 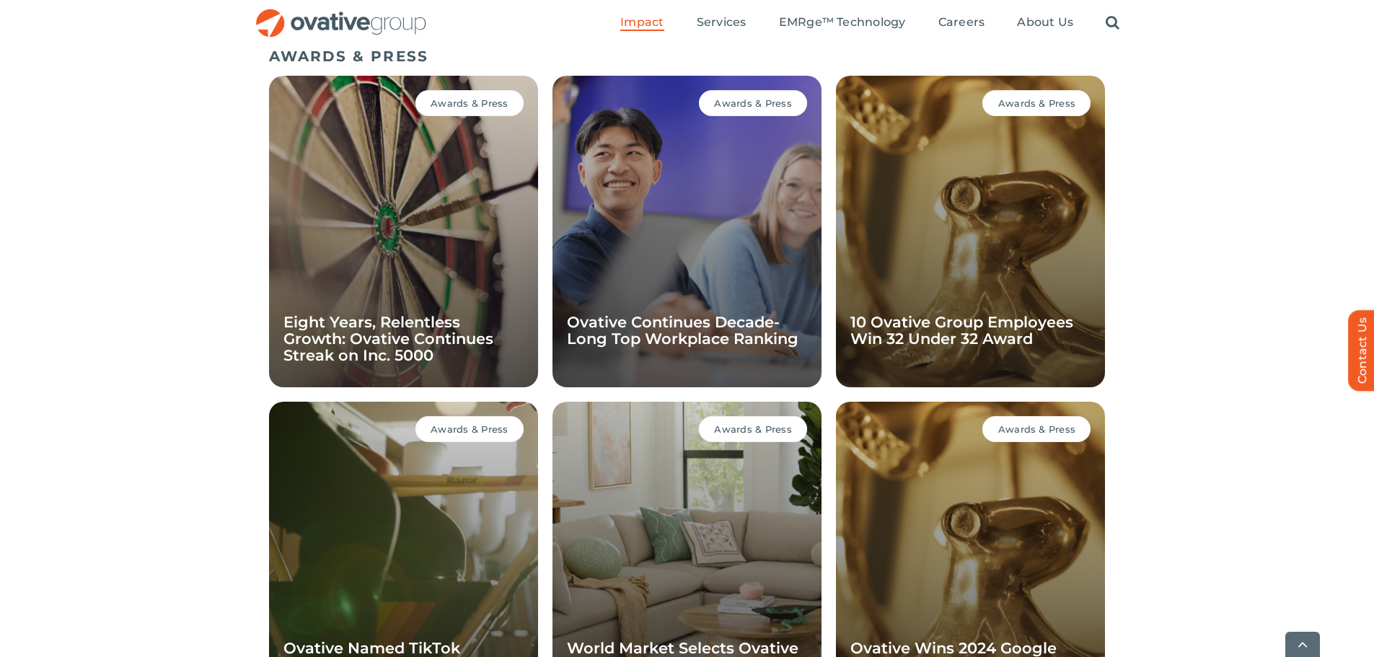 I want to click on span: About Us, so click(x=1045, y=22).